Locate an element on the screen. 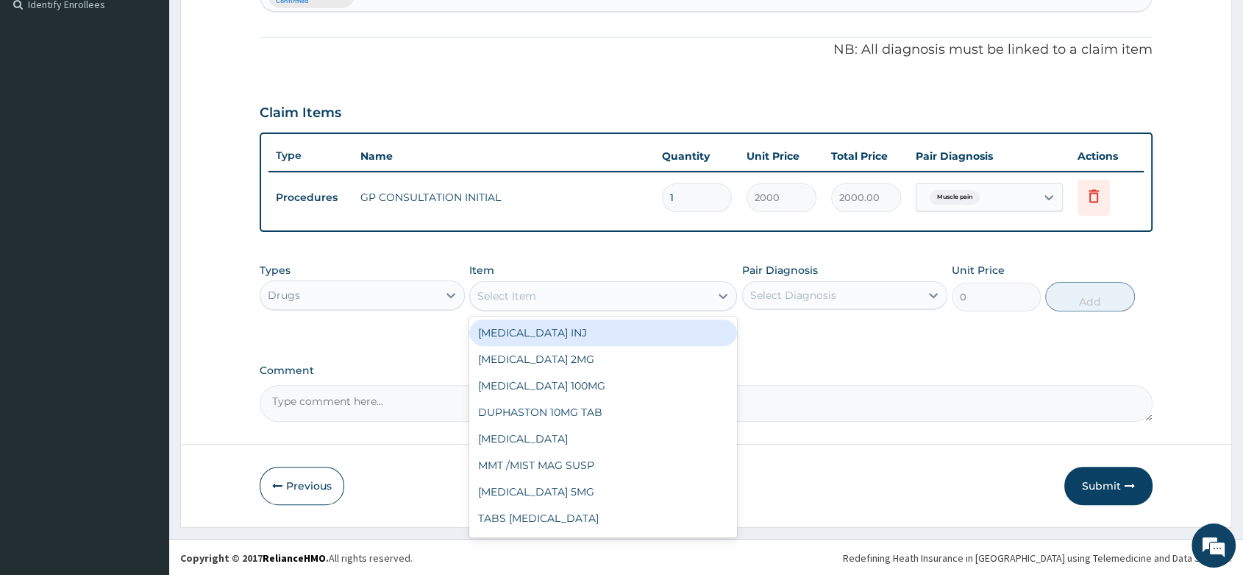 The width and height of the screenshot is (1243, 575). th: Name is located at coordinates (504, 156).